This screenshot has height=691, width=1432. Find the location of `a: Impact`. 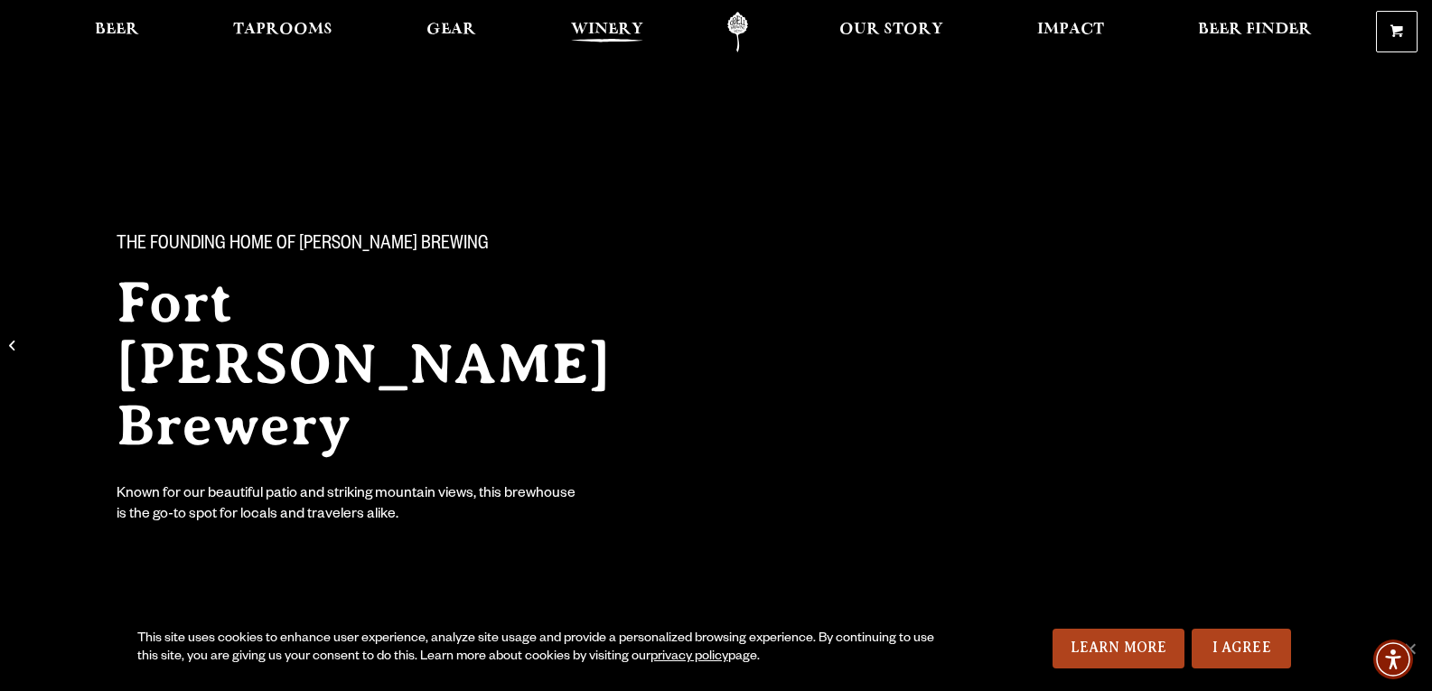

a: Impact is located at coordinates (1071, 32).